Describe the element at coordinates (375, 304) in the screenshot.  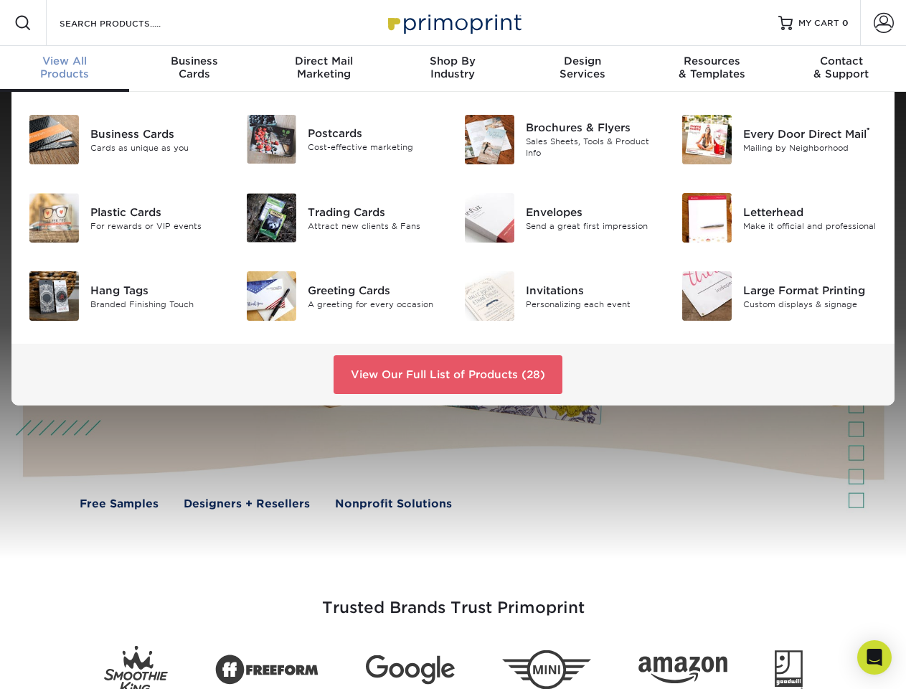
I see `div: A greeting for every occasion` at that location.